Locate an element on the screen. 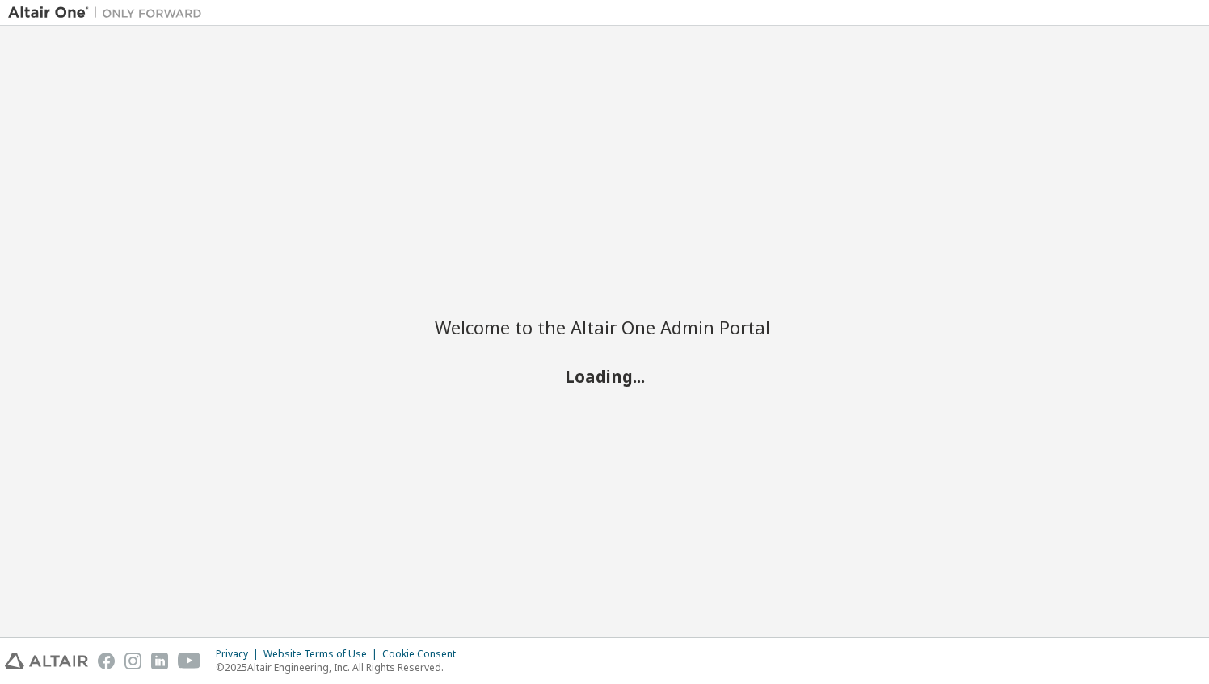  div: Privacy is located at coordinates (239, 654).